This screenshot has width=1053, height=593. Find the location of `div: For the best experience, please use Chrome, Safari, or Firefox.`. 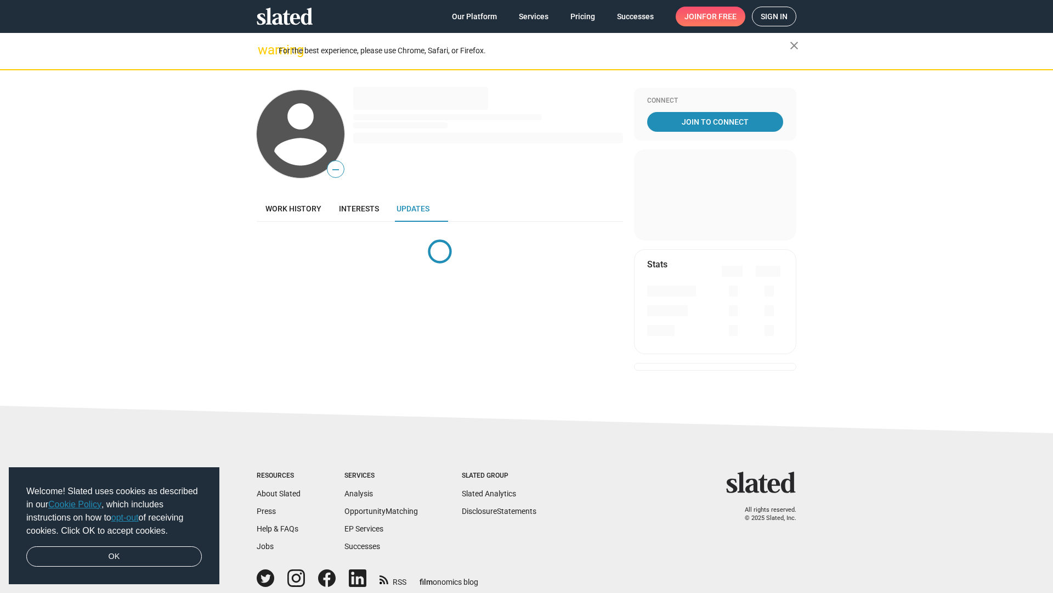

div: For the best experience, please use Chrome, Safari, or Firefox. is located at coordinates (534, 50).